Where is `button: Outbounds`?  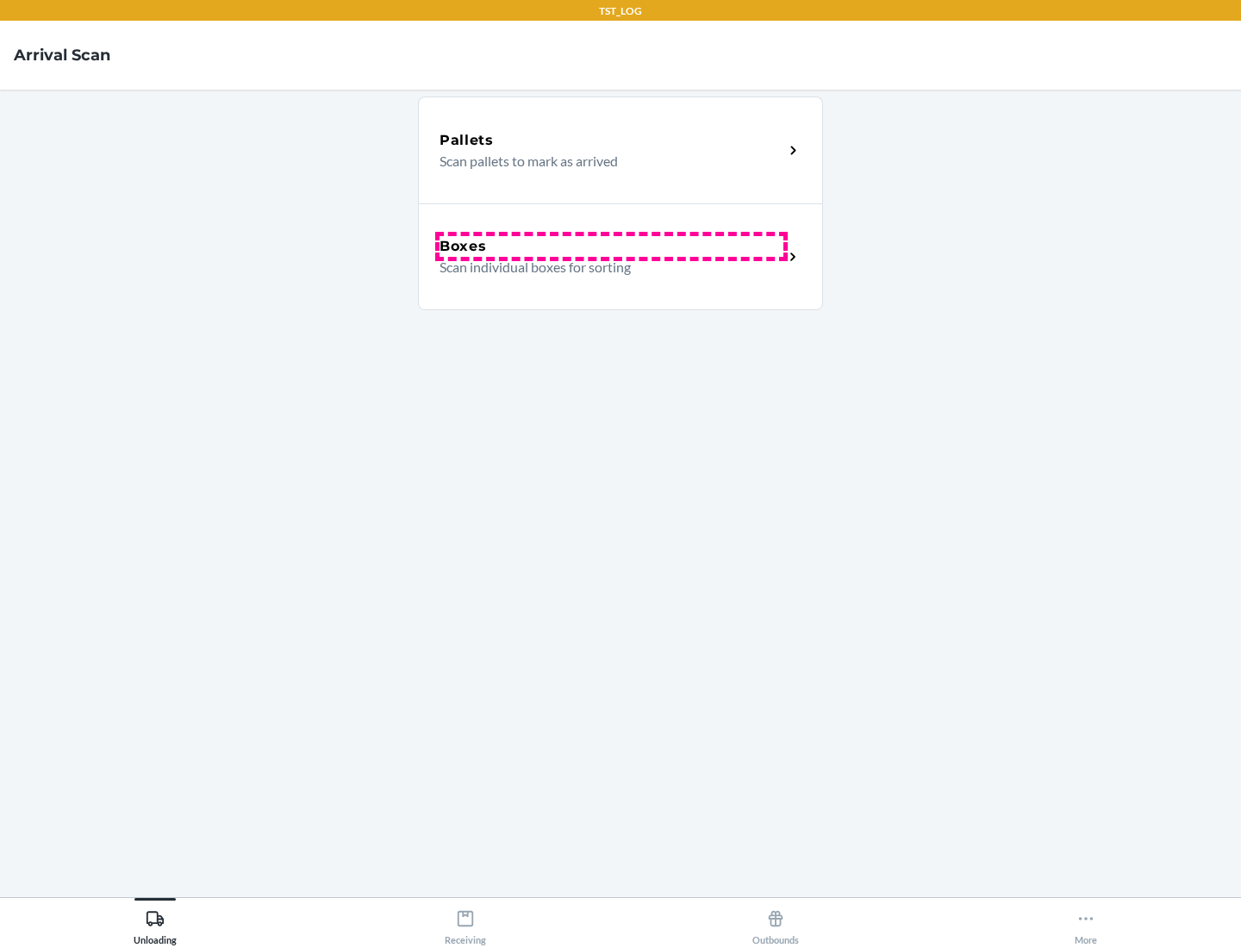
button: Outbounds is located at coordinates (776, 921).